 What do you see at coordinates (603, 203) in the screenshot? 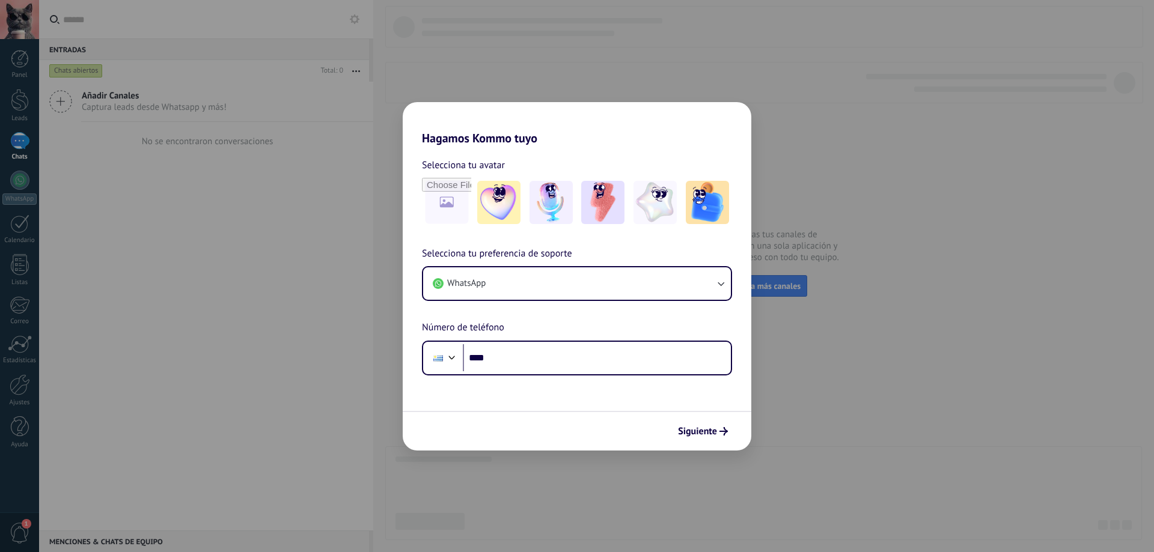
I see `img: -3.jpeg` at bounding box center [603, 203].